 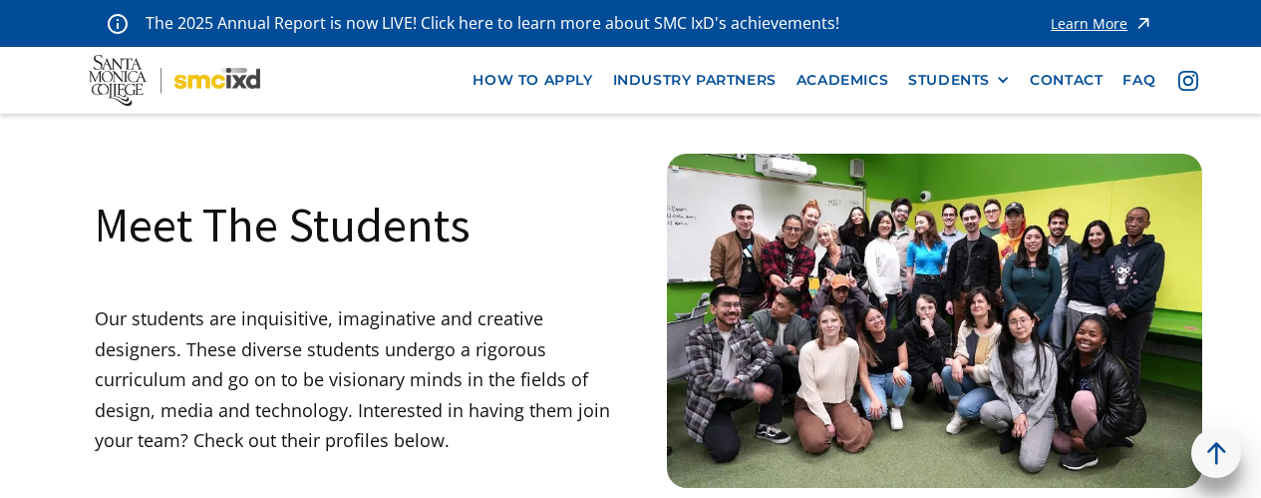 I want to click on img: icon - arrow - alert, so click(x=1144, y=23).